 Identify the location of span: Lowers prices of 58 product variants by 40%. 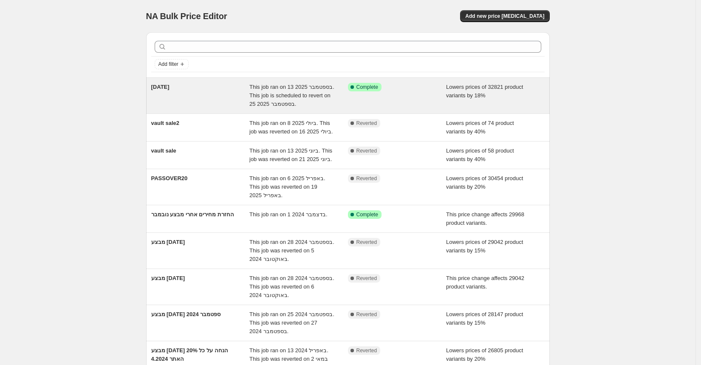
(480, 155).